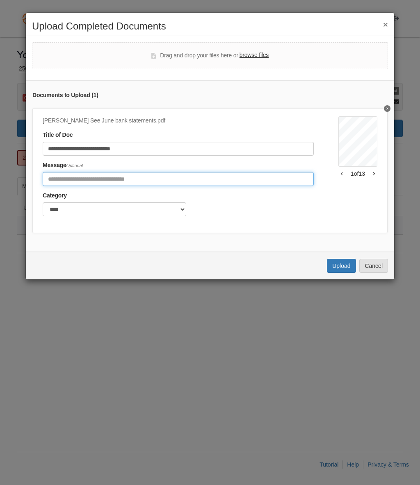  Describe the element at coordinates (387, 109) in the screenshot. I see `button: Delete Jamie See June bank statements` at that location.